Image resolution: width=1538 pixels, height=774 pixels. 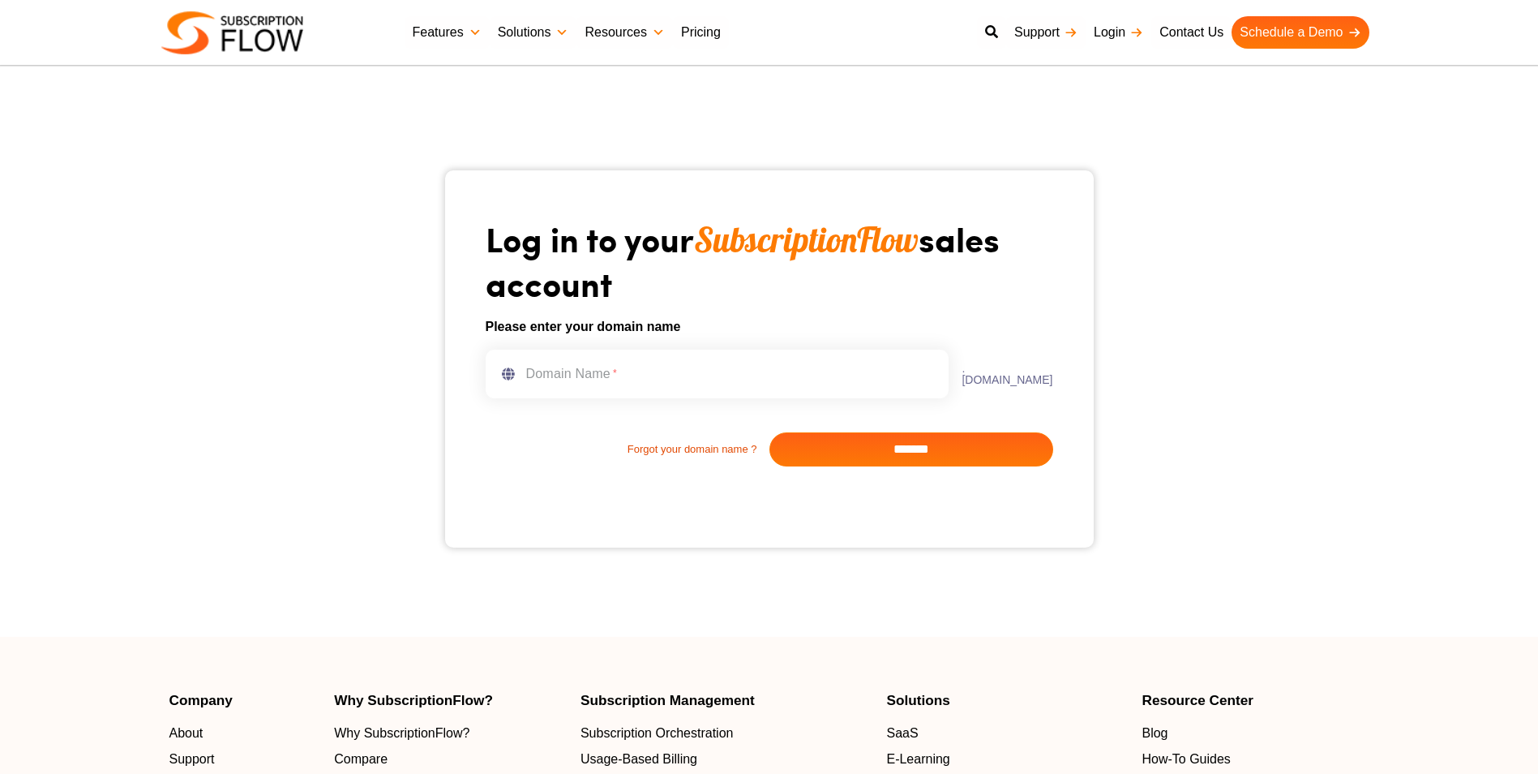 What do you see at coordinates (361, 759) in the screenshot?
I see `span: Compare` at bounding box center [361, 759].